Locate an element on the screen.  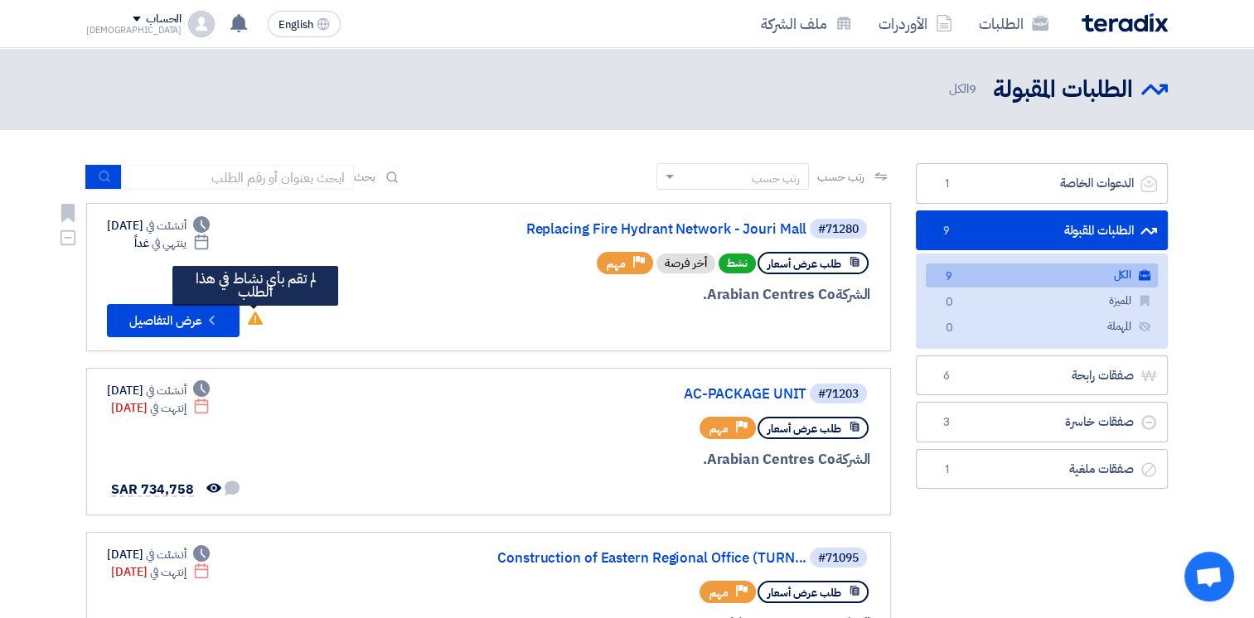
span: English is located at coordinates (296, 25).